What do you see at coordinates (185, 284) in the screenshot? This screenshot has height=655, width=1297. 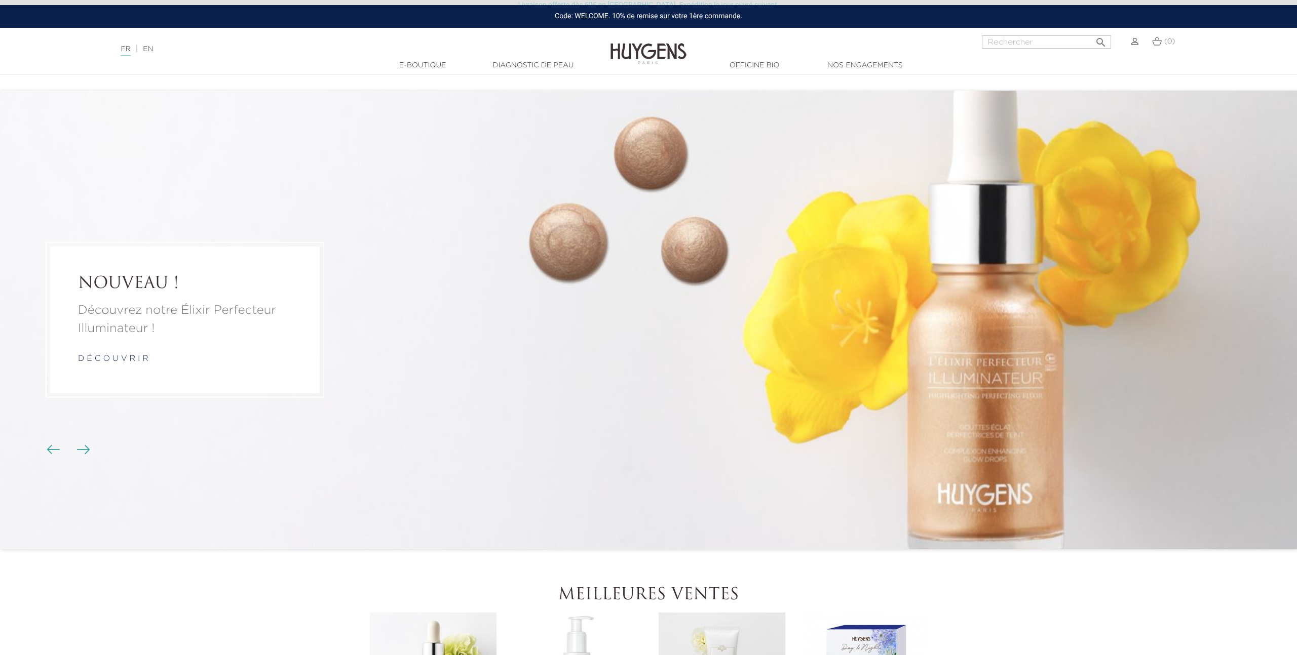 I see `a: NOUVEAU !` at bounding box center [185, 284].